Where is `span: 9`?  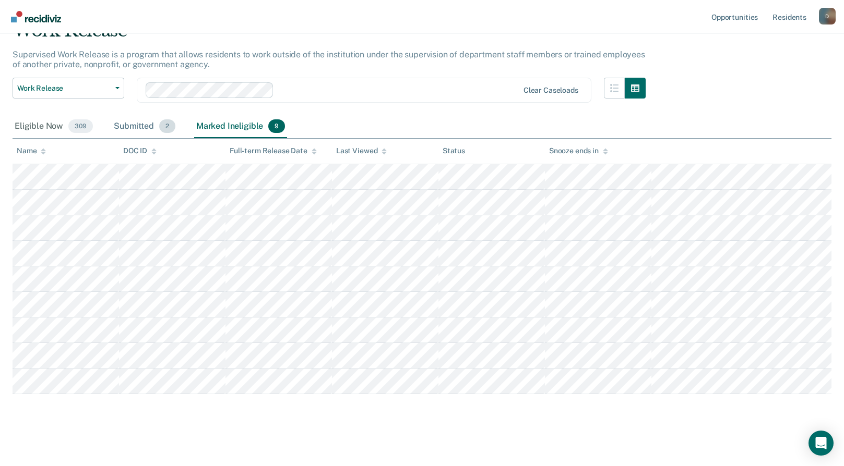 span: 9 is located at coordinates (276, 126).